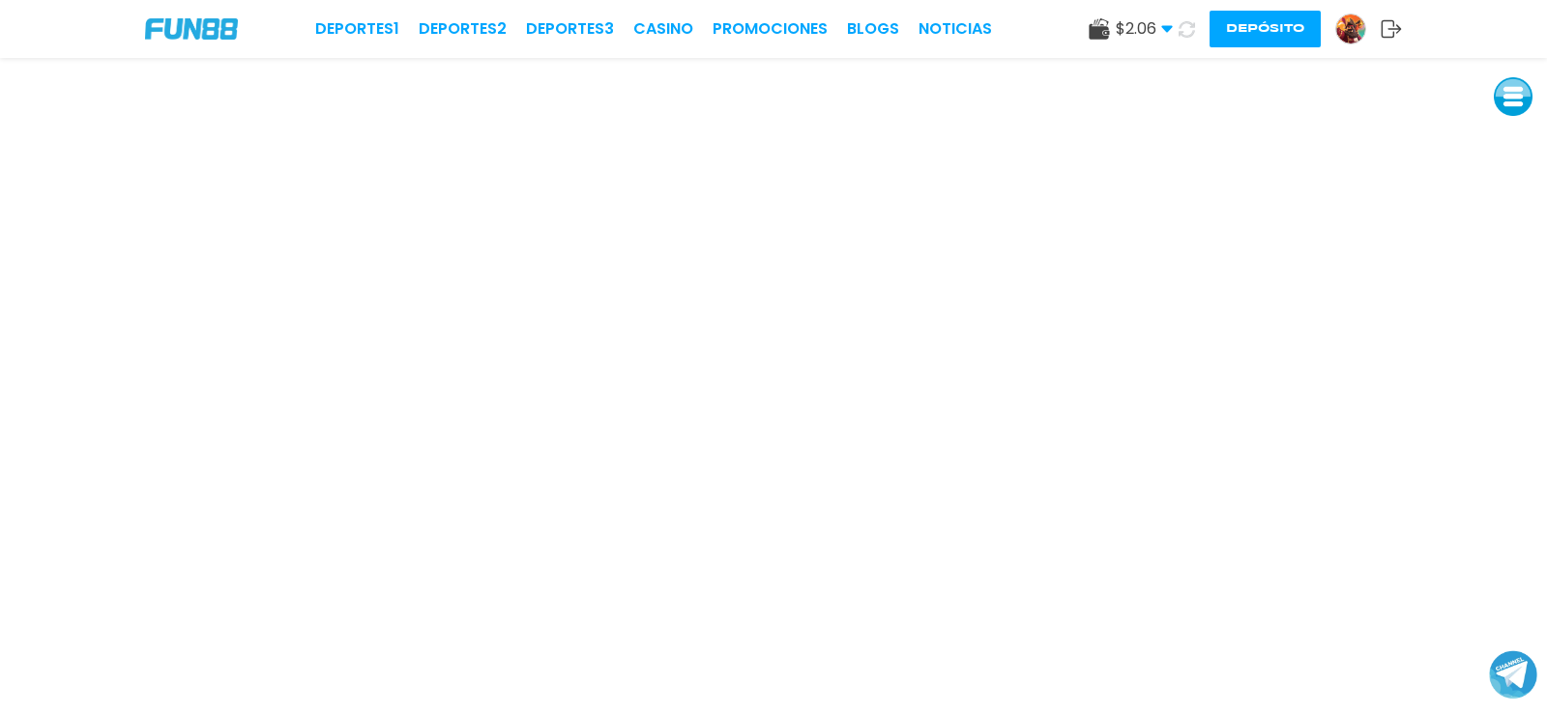 Image resolution: width=1547 pixels, height=714 pixels. What do you see at coordinates (663, 29) in the screenshot?
I see `a: CASINO` at bounding box center [663, 29].